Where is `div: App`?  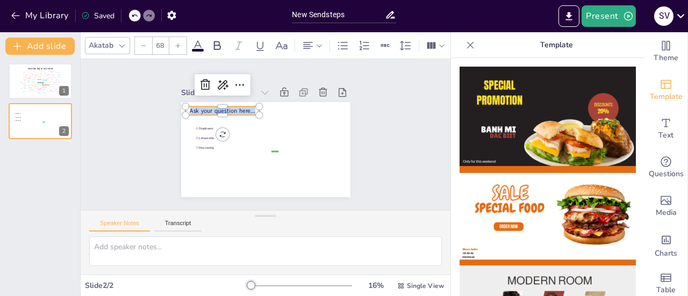 div: App is located at coordinates (53, 80).